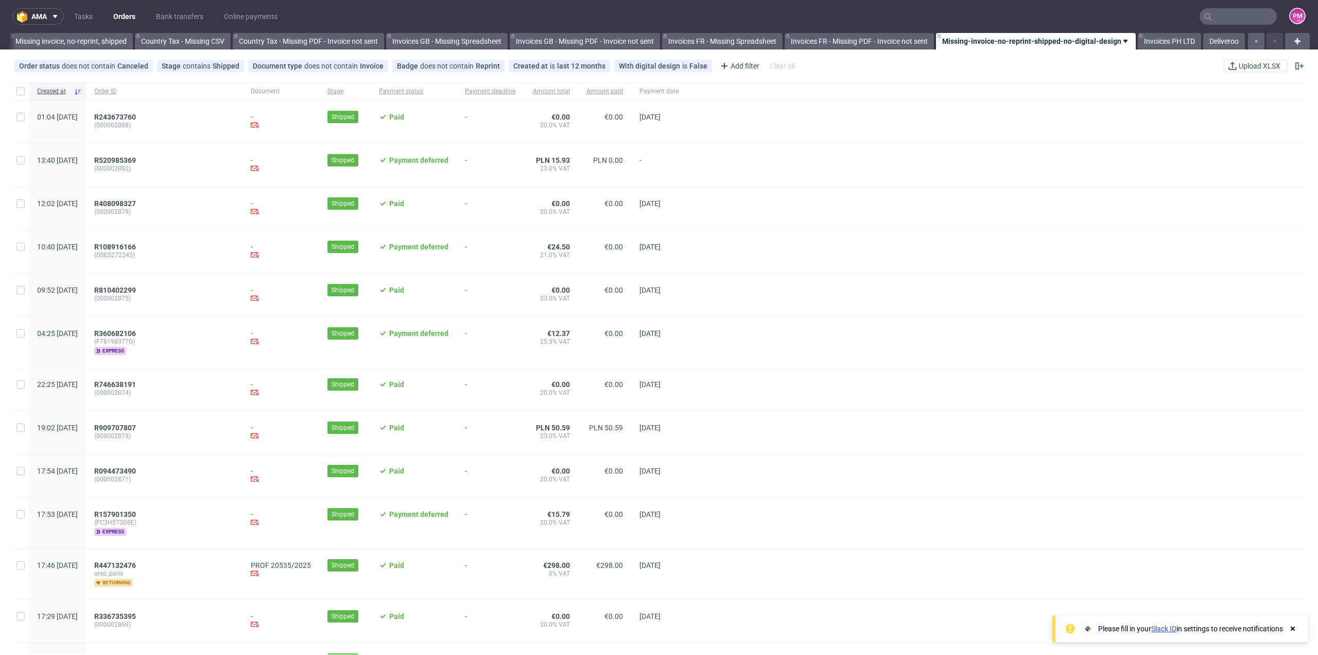 This screenshot has width=1318, height=655. What do you see at coordinates (164, 436) in the screenshot?
I see `span: (000002873)` at bounding box center [164, 436].